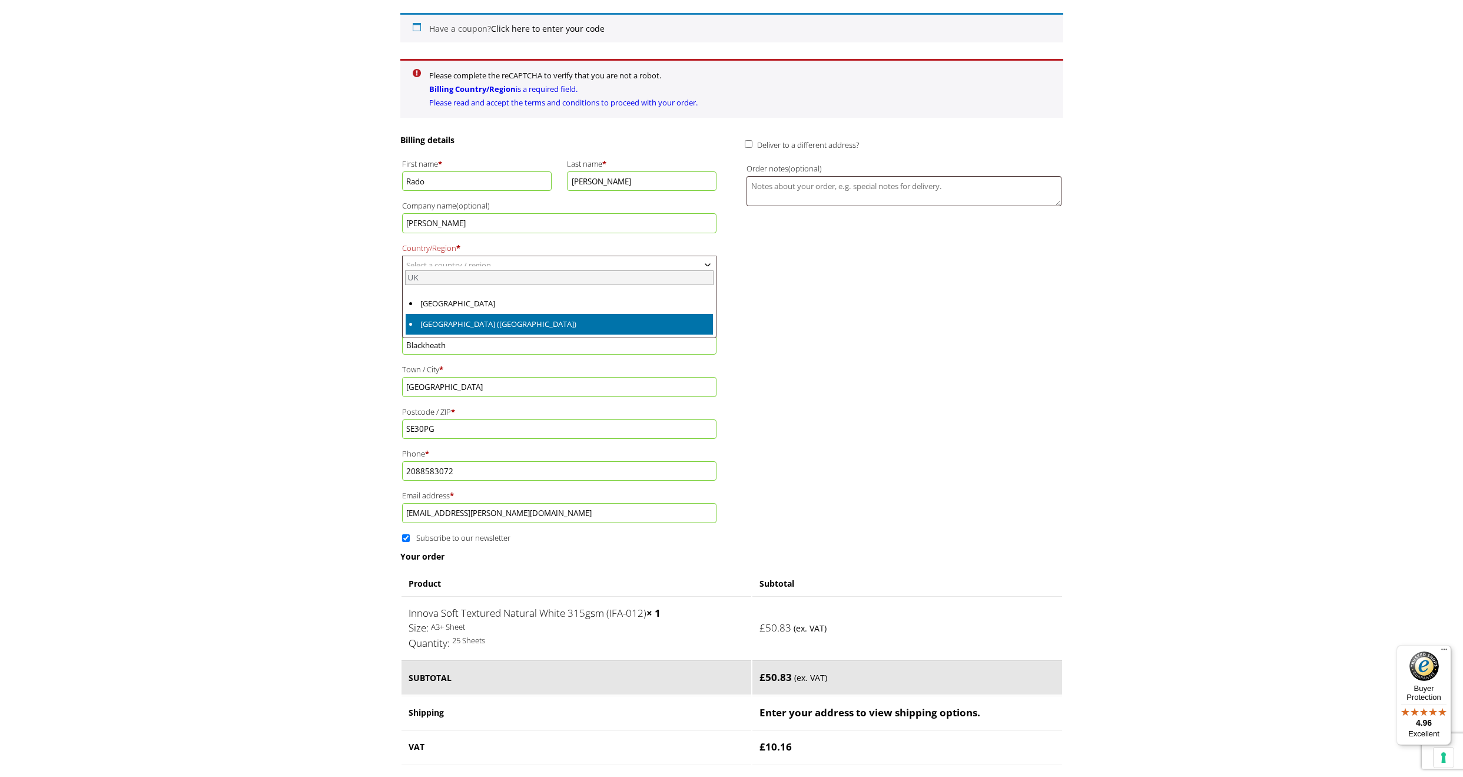  Describe the element at coordinates (904, 168) in the screenshot. I see `label: Order notes` at that location.